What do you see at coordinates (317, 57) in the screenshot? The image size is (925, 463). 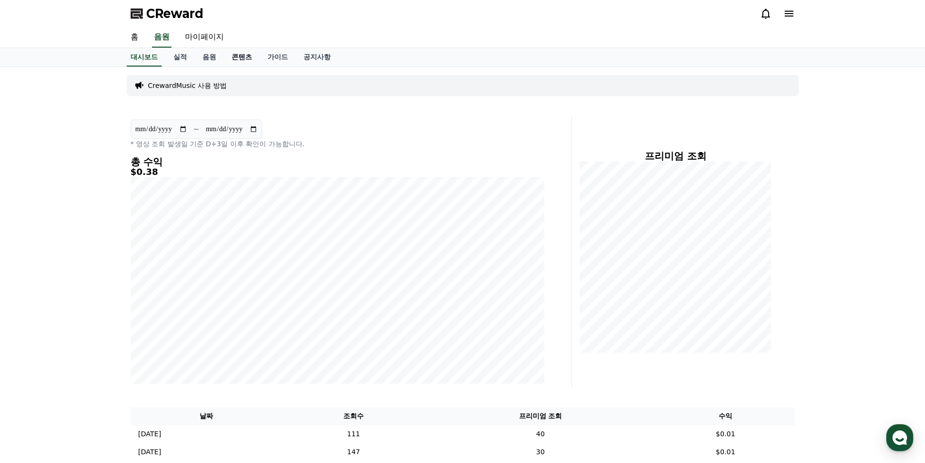 I see `a: 공지사항` at bounding box center [317, 57].